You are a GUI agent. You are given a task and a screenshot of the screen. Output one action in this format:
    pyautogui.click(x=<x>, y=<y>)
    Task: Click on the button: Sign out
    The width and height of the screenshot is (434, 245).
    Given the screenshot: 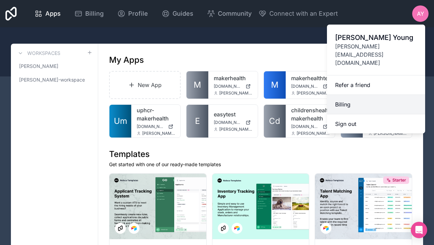 What is the action you would take?
    pyautogui.click(x=376, y=124)
    